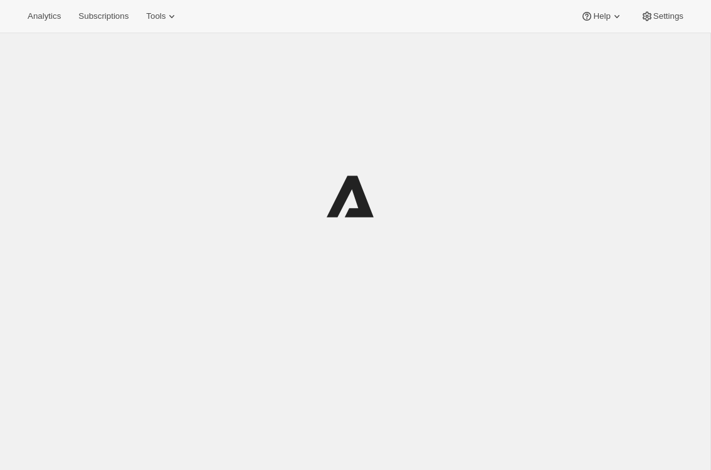 This screenshot has width=711, height=470. Describe the element at coordinates (668, 16) in the screenshot. I see `span: Settings` at that location.